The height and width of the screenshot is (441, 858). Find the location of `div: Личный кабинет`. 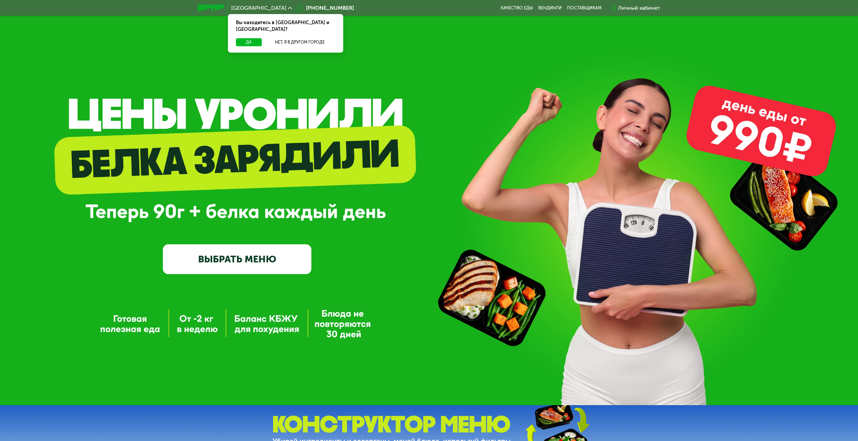

div: Личный кабинет is located at coordinates (639, 8).